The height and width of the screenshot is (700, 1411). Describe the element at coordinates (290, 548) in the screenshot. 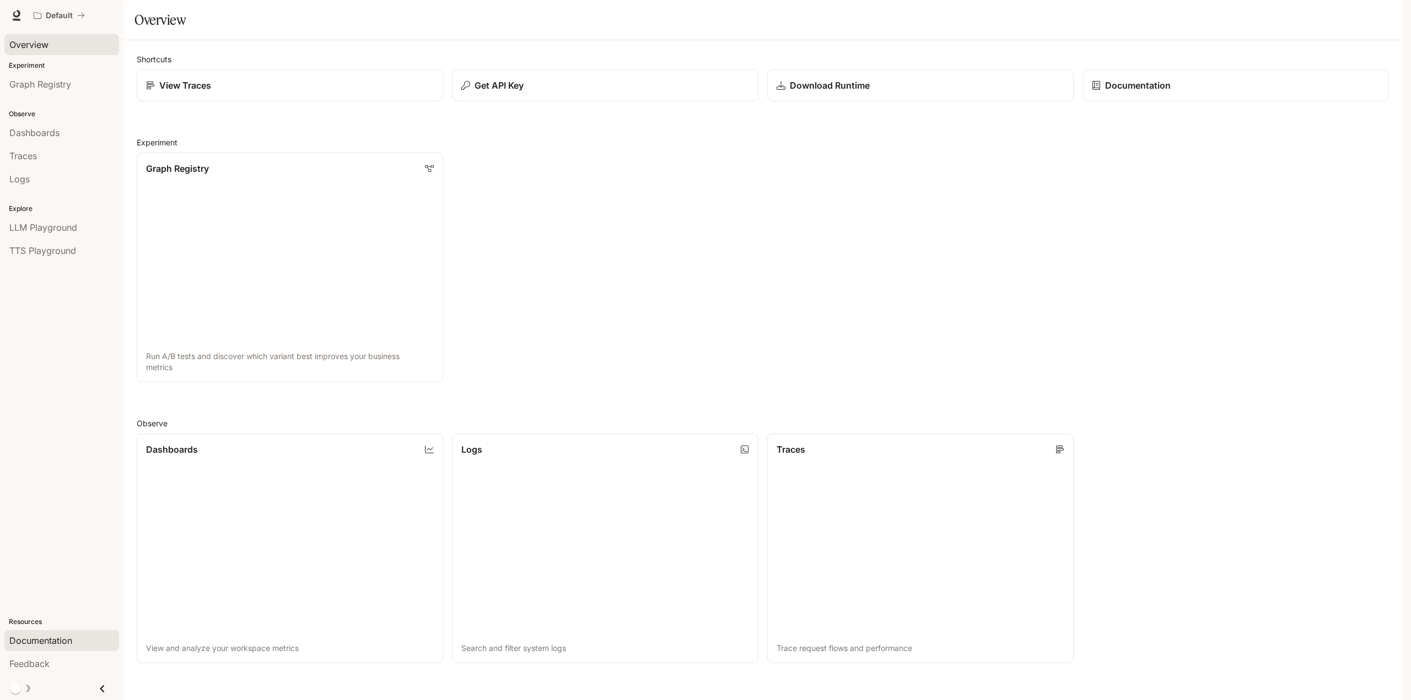

I see `a: DashboardsView and analyze your workspace metrics` at that location.